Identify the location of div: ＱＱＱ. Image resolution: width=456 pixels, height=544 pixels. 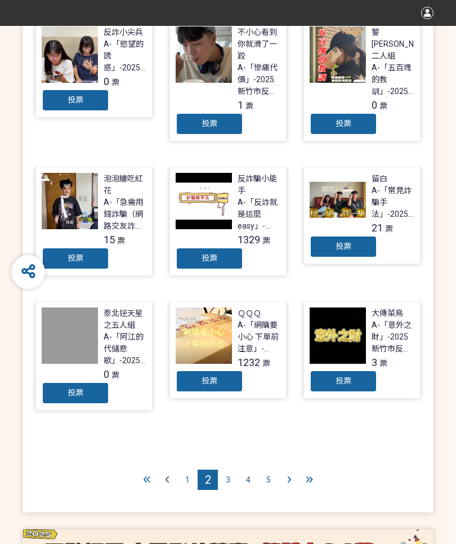
(250, 313).